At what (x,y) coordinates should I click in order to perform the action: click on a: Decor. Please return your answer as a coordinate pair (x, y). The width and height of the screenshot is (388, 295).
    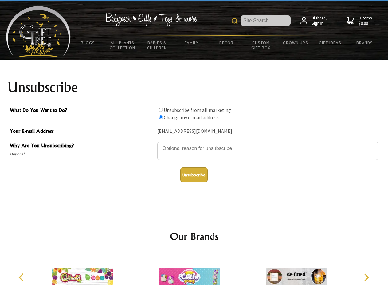
    Looking at the image, I should click on (226, 43).